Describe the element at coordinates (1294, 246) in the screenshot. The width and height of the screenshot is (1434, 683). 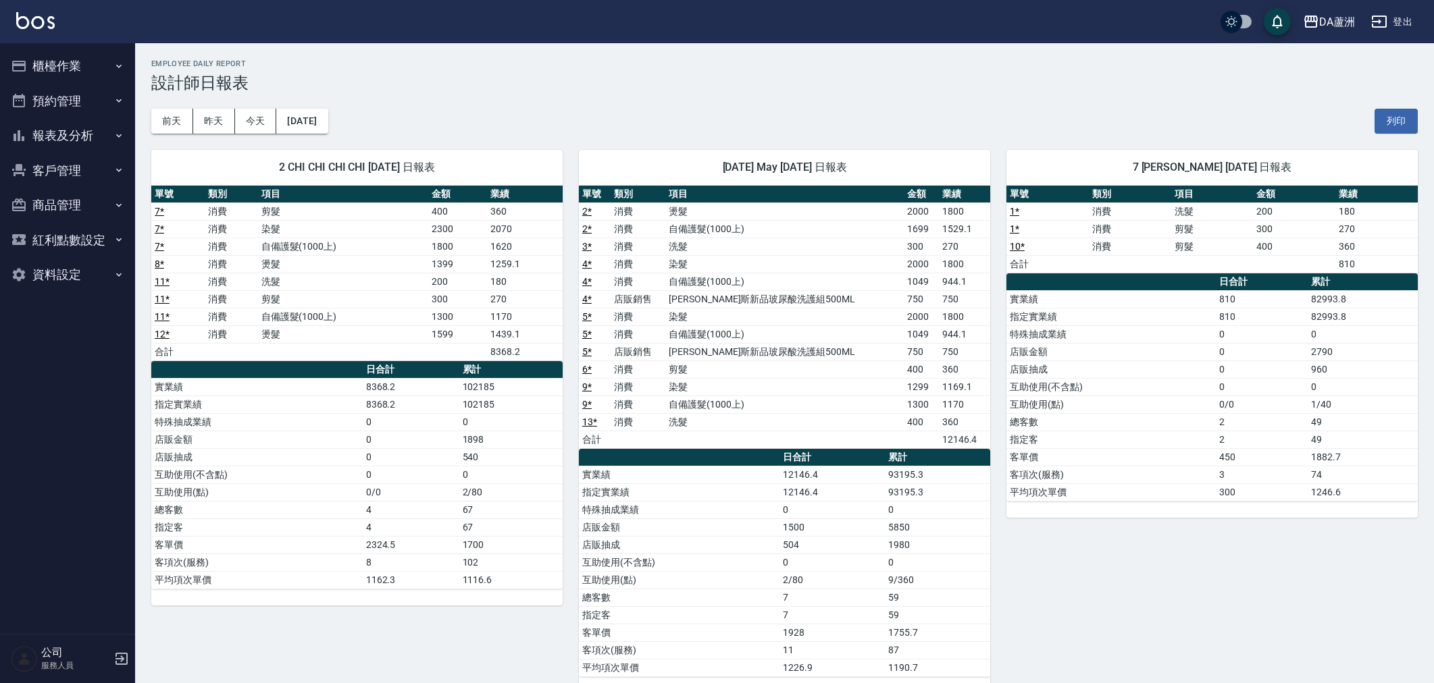
I see `td: 400` at that location.